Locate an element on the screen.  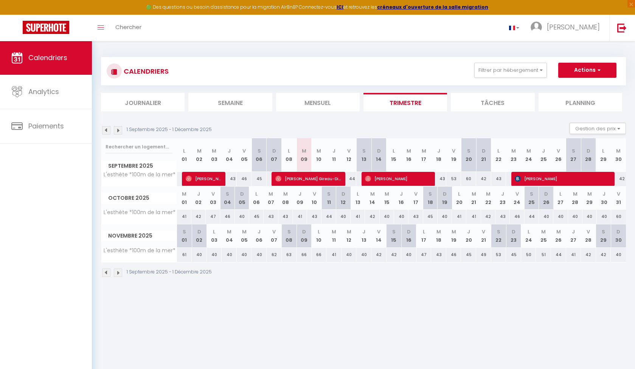
th: 26 is located at coordinates (546, 198).